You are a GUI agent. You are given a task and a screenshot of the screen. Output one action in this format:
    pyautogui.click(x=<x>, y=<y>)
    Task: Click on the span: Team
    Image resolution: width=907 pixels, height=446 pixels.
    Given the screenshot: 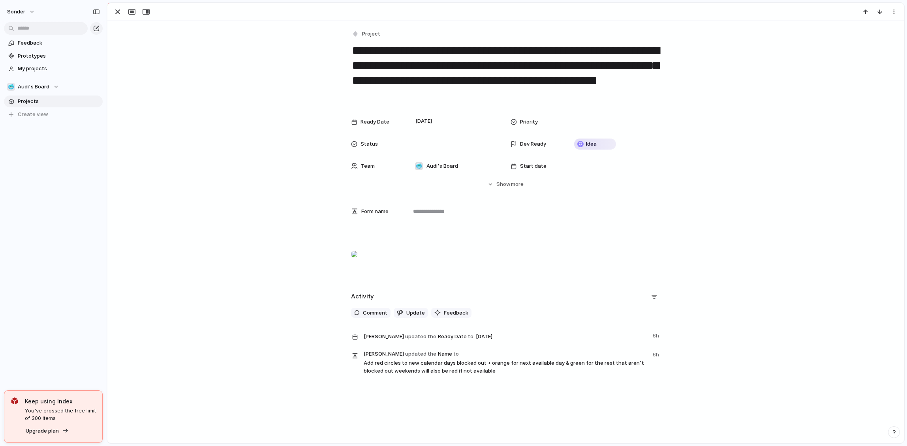 What is the action you would take?
    pyautogui.click(x=368, y=166)
    